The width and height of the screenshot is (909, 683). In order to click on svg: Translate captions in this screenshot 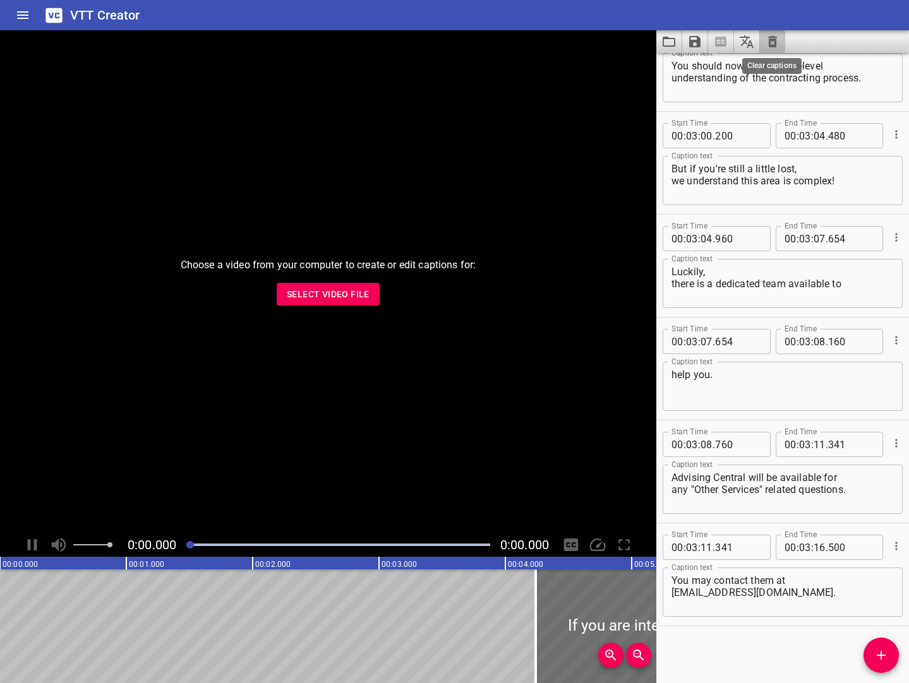, I will do `click(747, 42)`.